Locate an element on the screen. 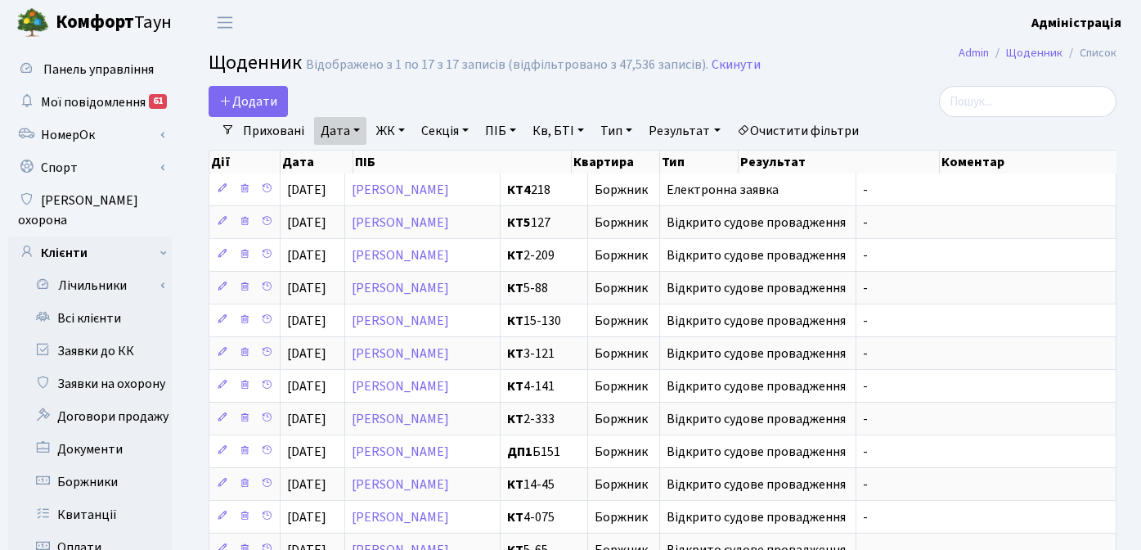 The width and height of the screenshot is (1141, 550). a: Результат is located at coordinates (684, 131).